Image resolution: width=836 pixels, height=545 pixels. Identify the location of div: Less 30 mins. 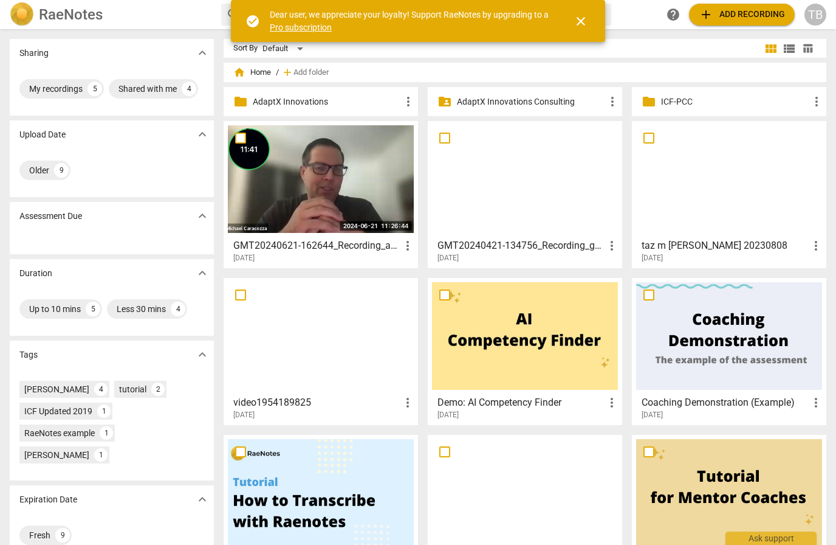
(141, 309).